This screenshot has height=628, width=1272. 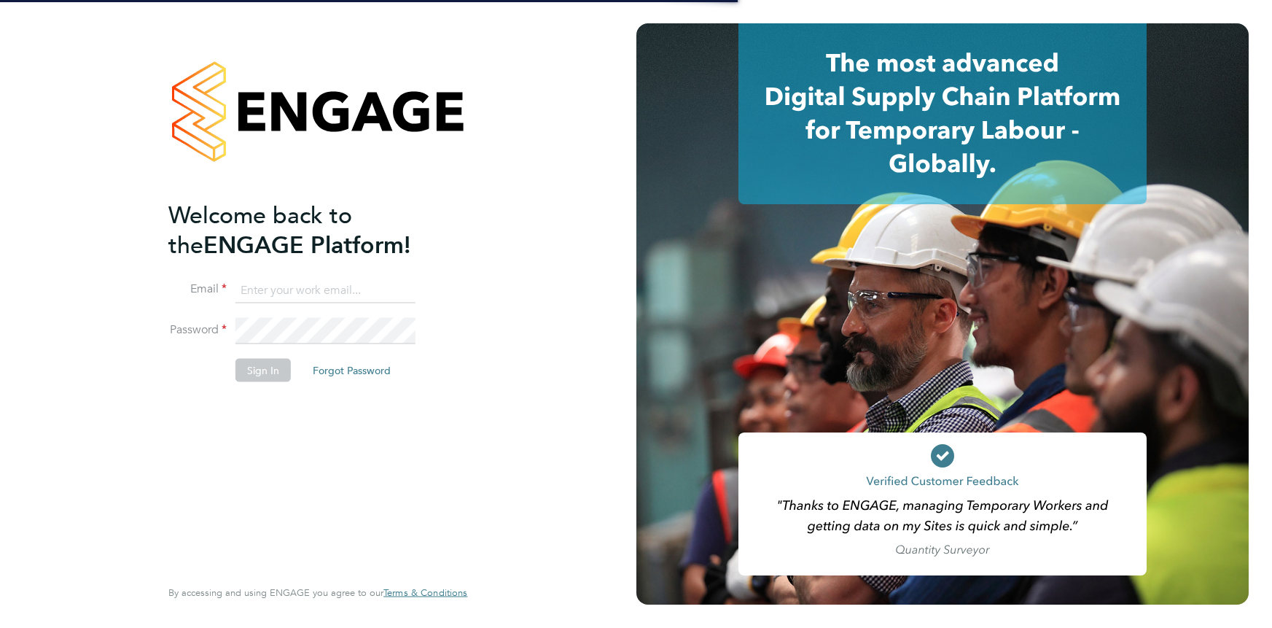 I want to click on input: Enter your work email..., so click(x=325, y=290).